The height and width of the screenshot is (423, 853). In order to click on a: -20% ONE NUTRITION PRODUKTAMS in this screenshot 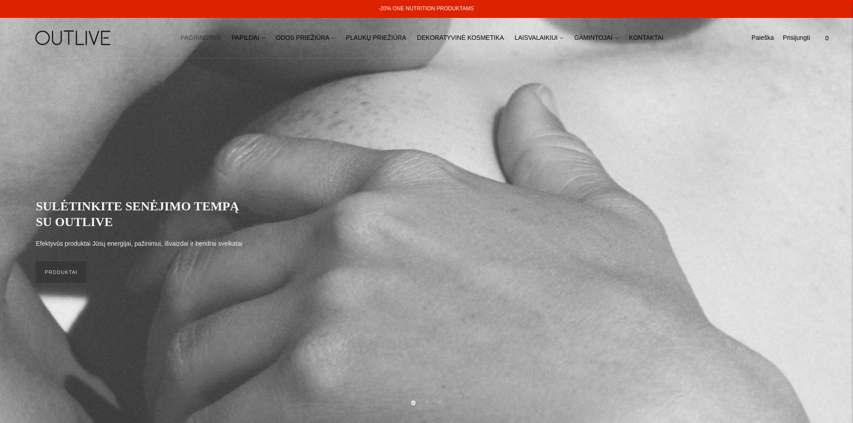, I will do `click(426, 9)`.